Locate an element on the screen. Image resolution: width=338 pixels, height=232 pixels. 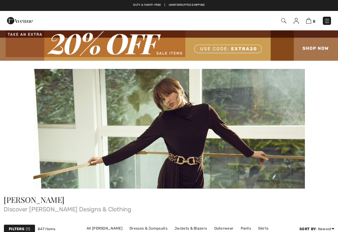
a: 8 is located at coordinates (311, 21).